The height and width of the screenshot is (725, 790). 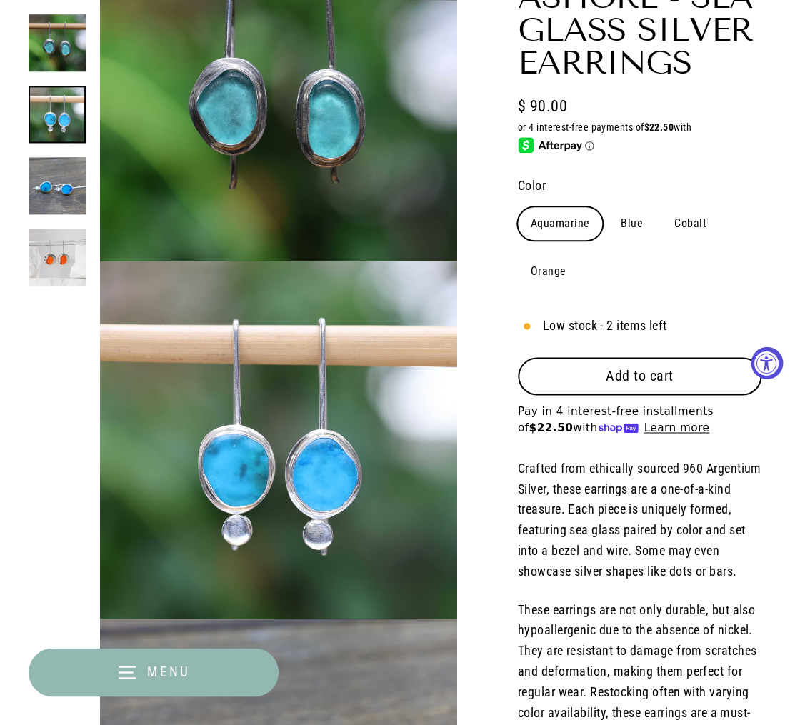 What do you see at coordinates (548, 271) in the screenshot?
I see `label: Orange` at bounding box center [548, 271].